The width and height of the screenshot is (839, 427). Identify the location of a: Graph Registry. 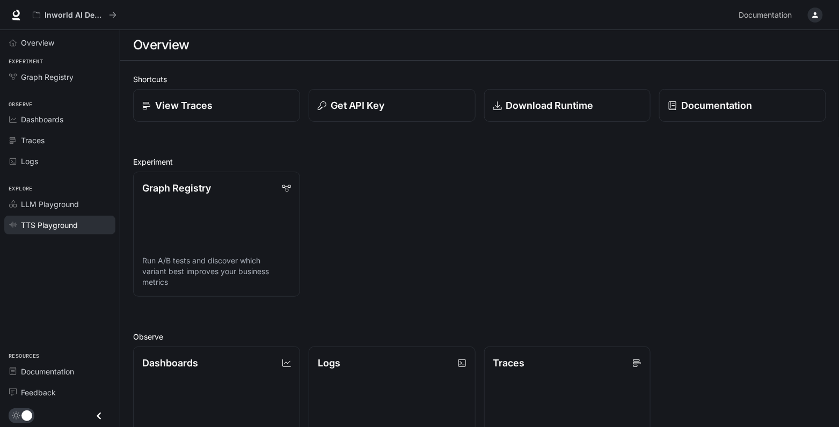
(60, 77).